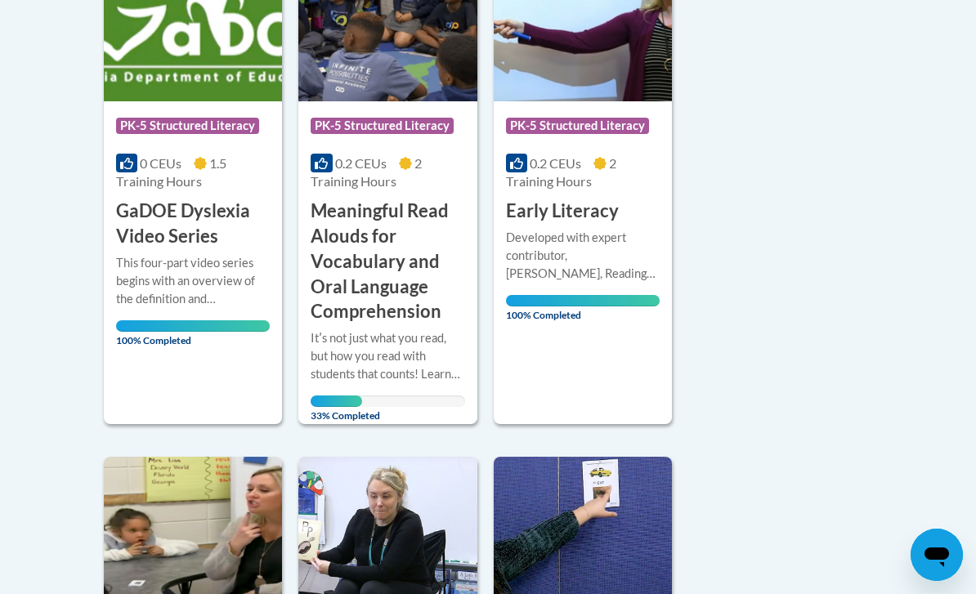 The width and height of the screenshot is (976, 594). Describe the element at coordinates (336, 409) in the screenshot. I see `span: 33% Completed` at that location.